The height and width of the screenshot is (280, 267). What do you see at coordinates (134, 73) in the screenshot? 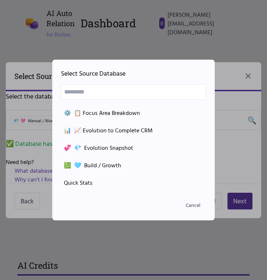
I see `h2: Select Source Database` at bounding box center [134, 73].